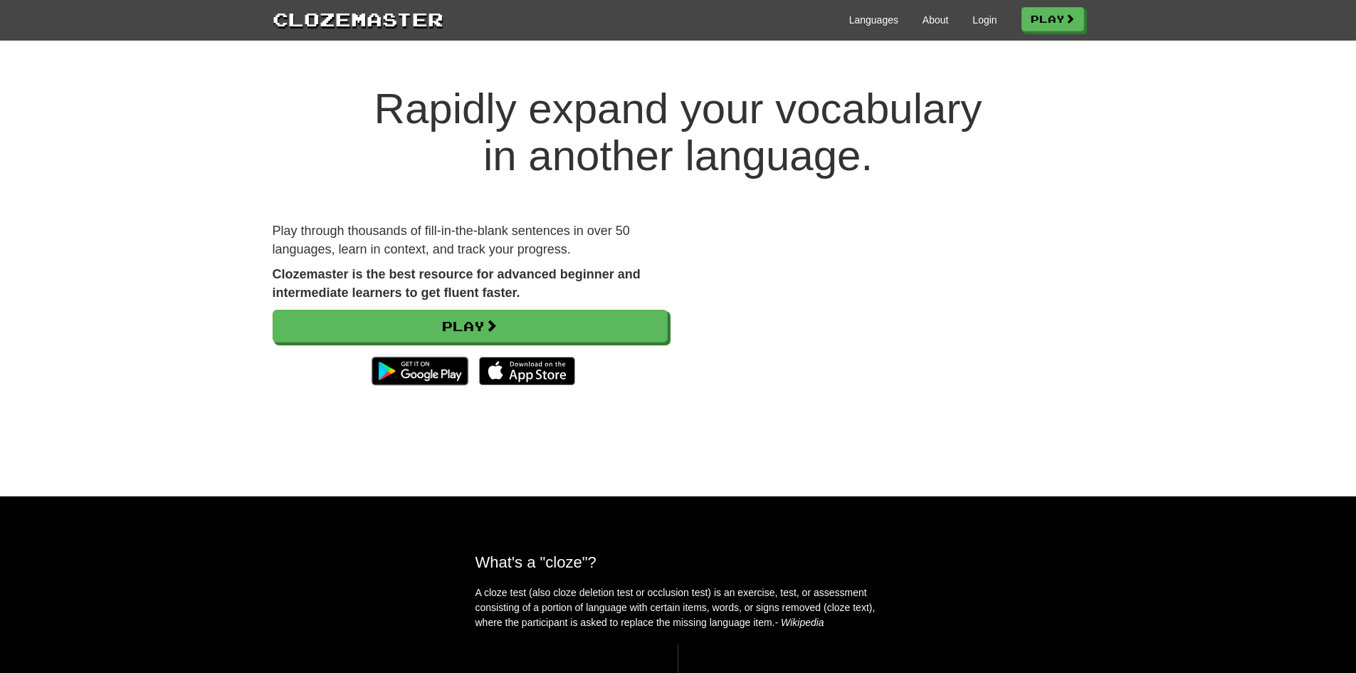 Image resolution: width=1356 pixels, height=673 pixels. Describe the element at coordinates (678, 562) in the screenshot. I see `h2: What's a "cloze"?` at that location.